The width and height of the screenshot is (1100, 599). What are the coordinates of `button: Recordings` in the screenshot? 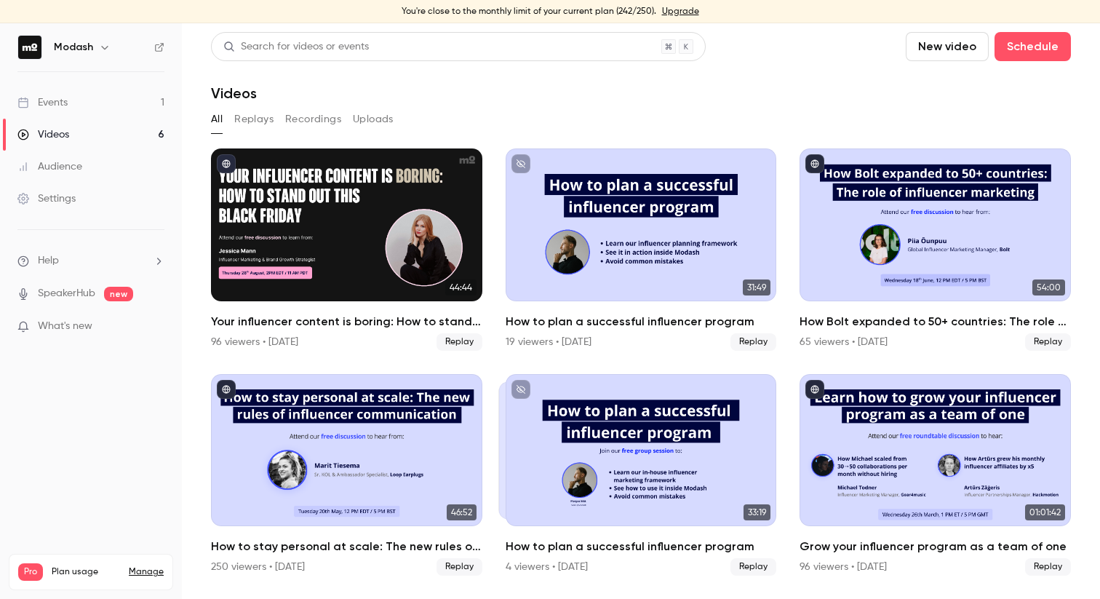 It's located at (313, 119).